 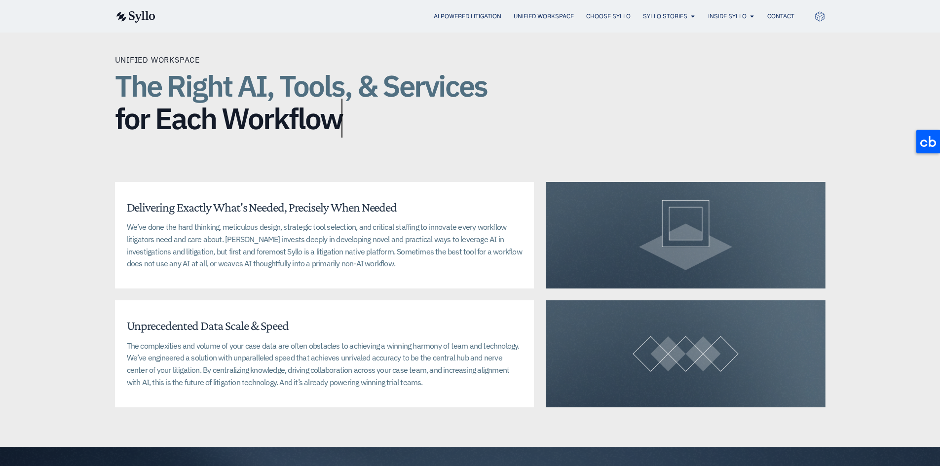 What do you see at coordinates (325, 364) in the screenshot?
I see `p: The complexities and volume of your case data are often obstacles to achieving a winning harmony ...` at bounding box center [325, 364].